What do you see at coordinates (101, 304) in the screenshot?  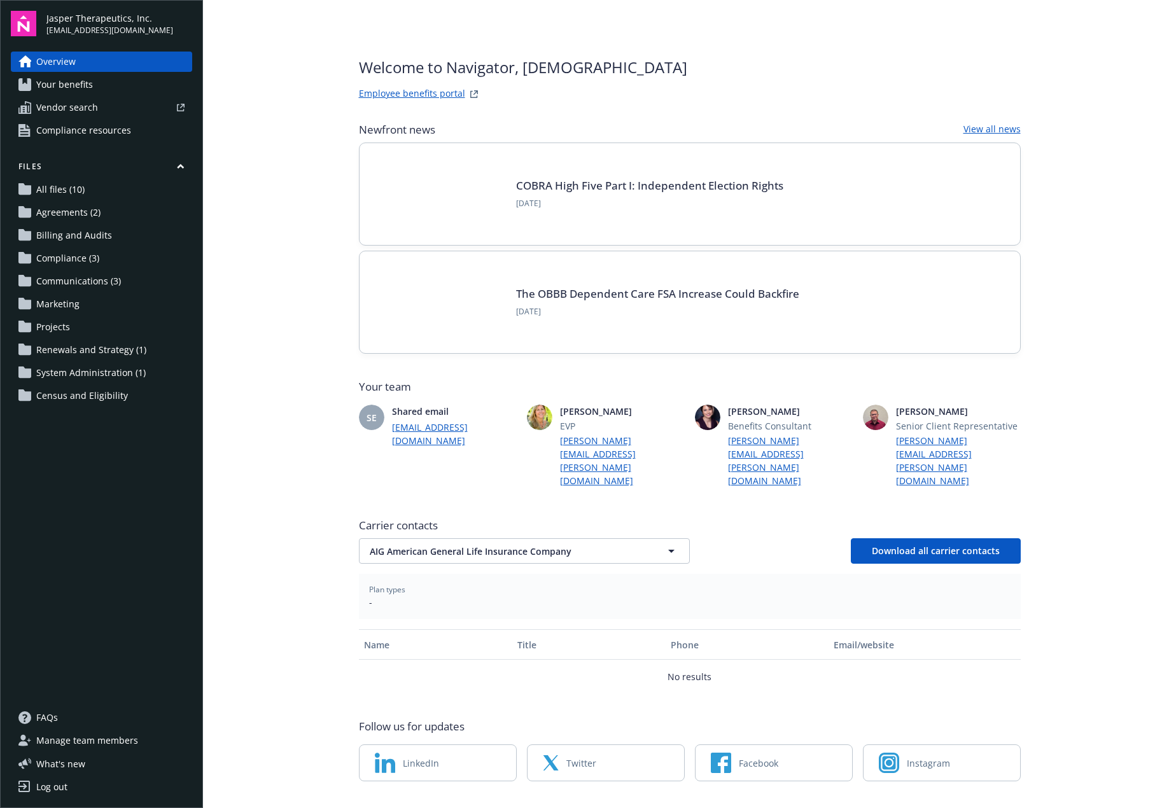 I see `a: Marketing` at bounding box center [101, 304].